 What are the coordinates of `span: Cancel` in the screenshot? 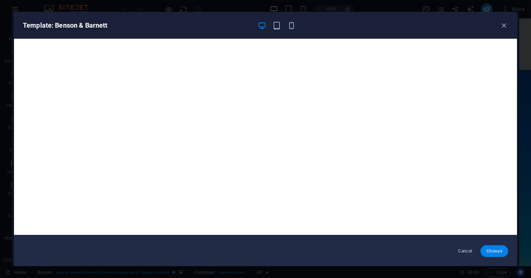 It's located at (465, 251).